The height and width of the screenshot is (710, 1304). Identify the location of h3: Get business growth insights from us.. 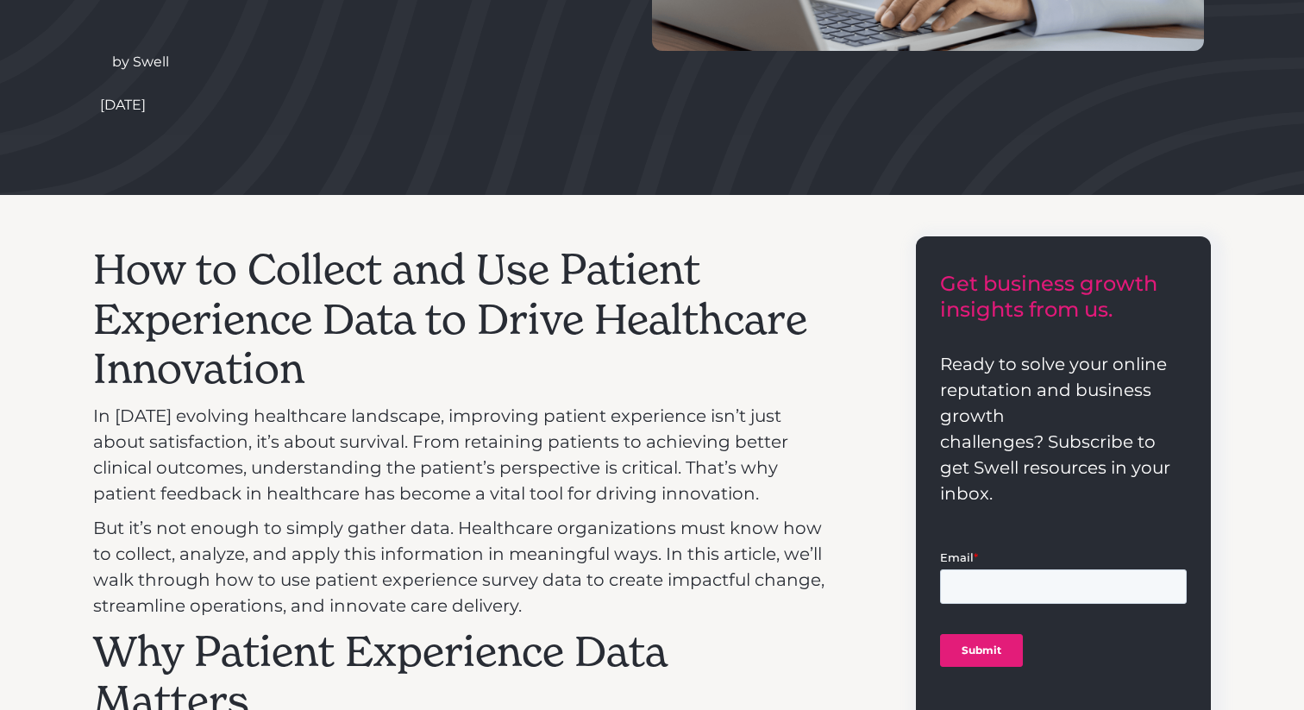
(1064, 297).